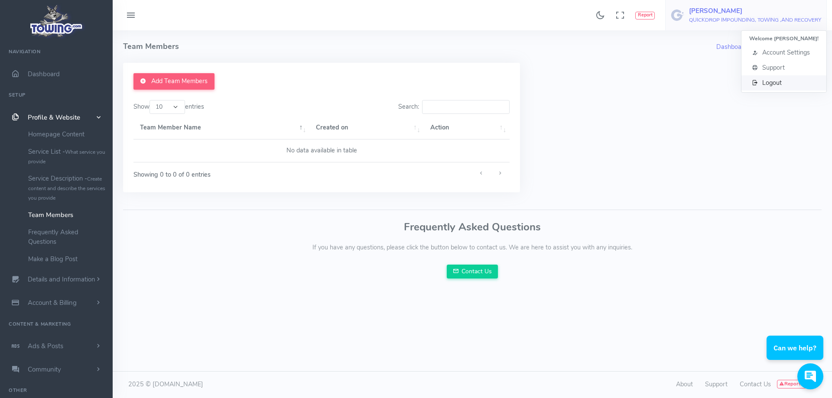  I want to click on th: Created on: activate to sort column ascending, so click(366, 128).